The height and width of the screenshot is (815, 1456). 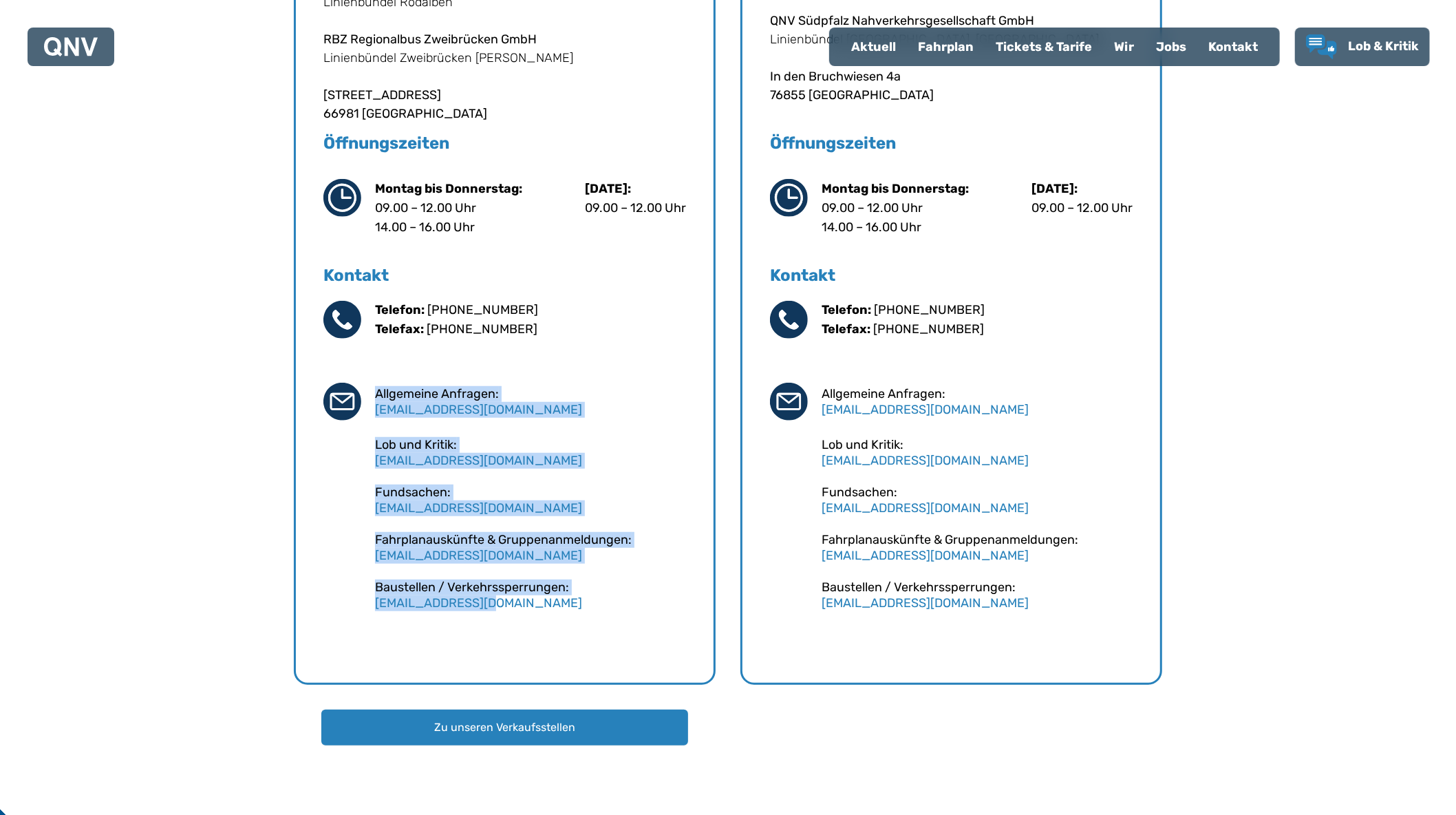 I want to click on div: Kontakt, so click(x=1233, y=47).